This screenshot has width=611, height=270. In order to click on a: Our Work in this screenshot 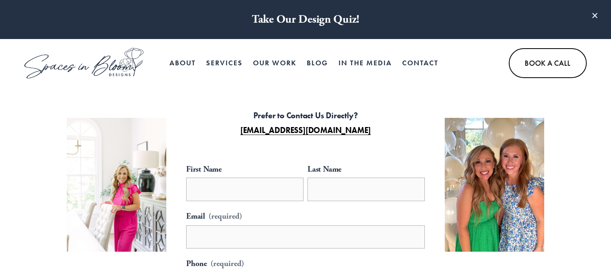, I will do `click(274, 63)`.